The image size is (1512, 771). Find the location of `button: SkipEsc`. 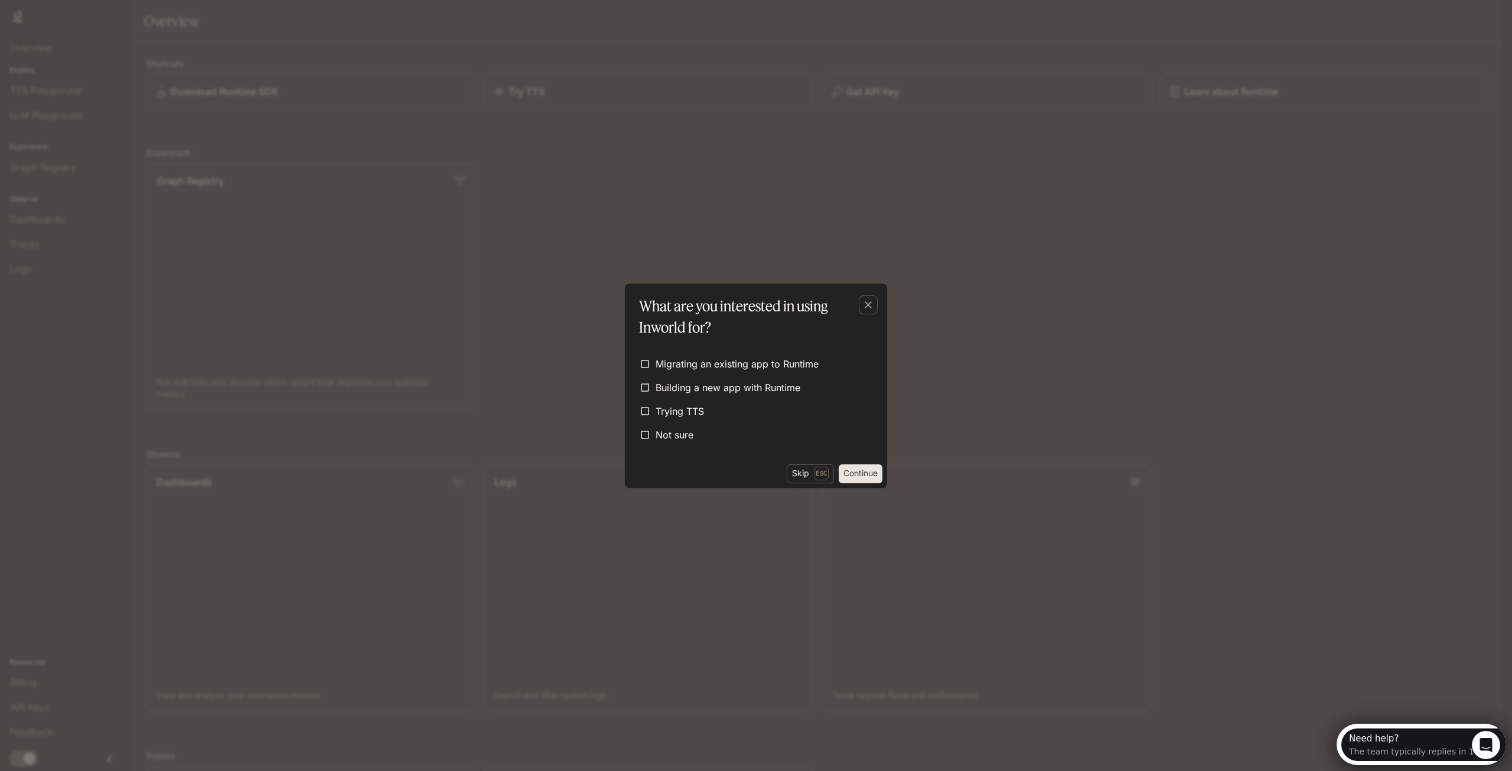

button: SkipEsc is located at coordinates (810, 474).